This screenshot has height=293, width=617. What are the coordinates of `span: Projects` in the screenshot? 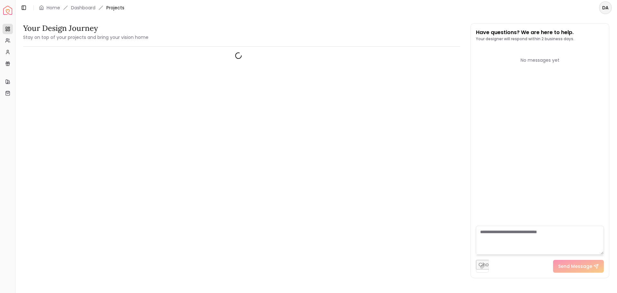 It's located at (115, 8).